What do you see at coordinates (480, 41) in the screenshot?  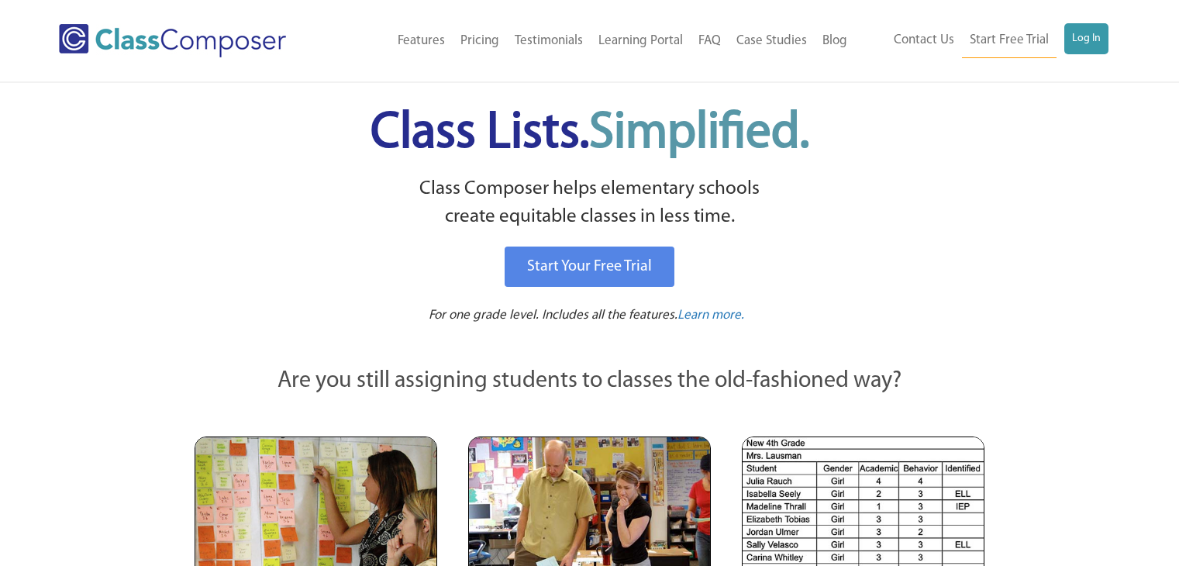 I see `a: Pricing` at bounding box center [480, 41].